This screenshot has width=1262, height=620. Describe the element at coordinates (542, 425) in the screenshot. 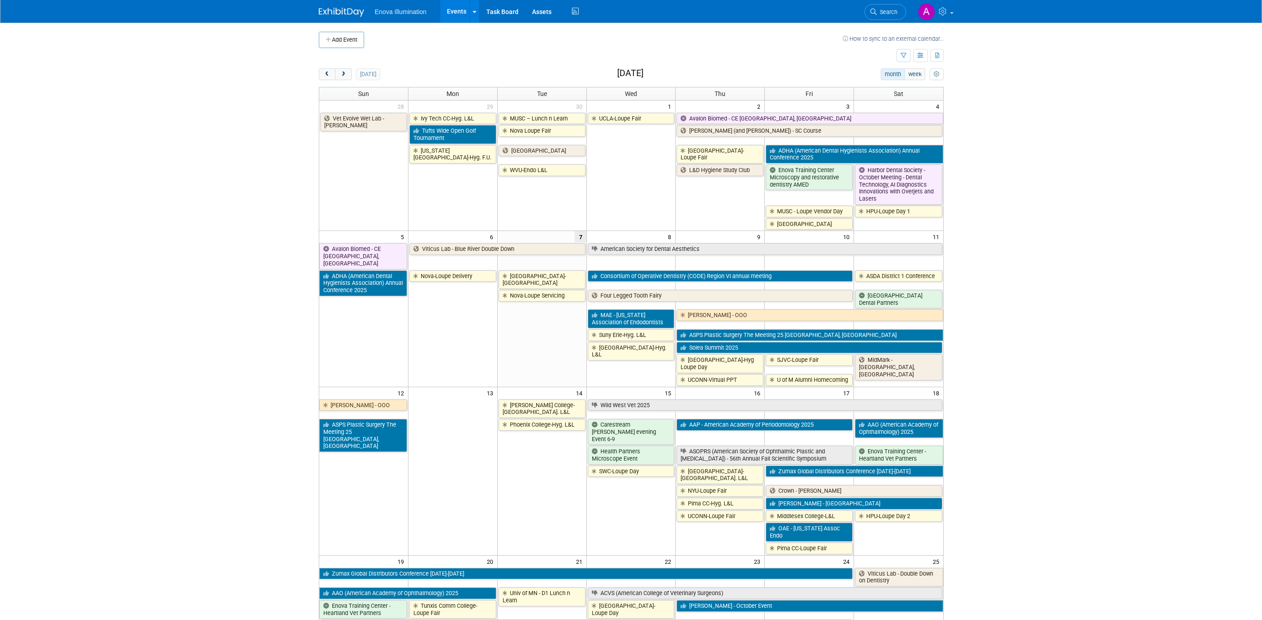

I see `a: Phoenix College-Hyg. L&L` at that location.